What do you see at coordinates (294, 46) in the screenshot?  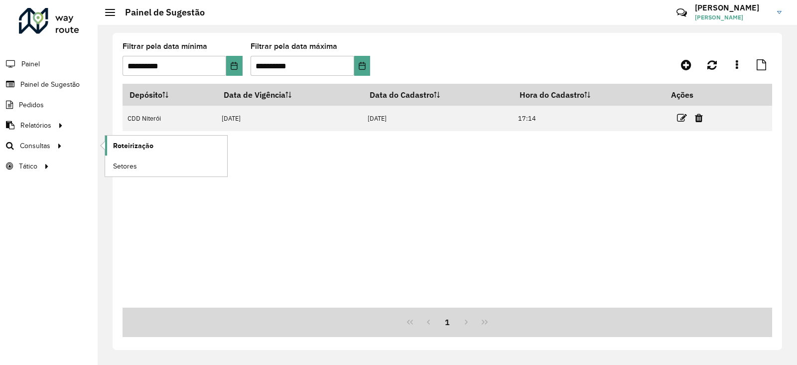 I see `label: Filtrar pela data máxima` at bounding box center [294, 46].